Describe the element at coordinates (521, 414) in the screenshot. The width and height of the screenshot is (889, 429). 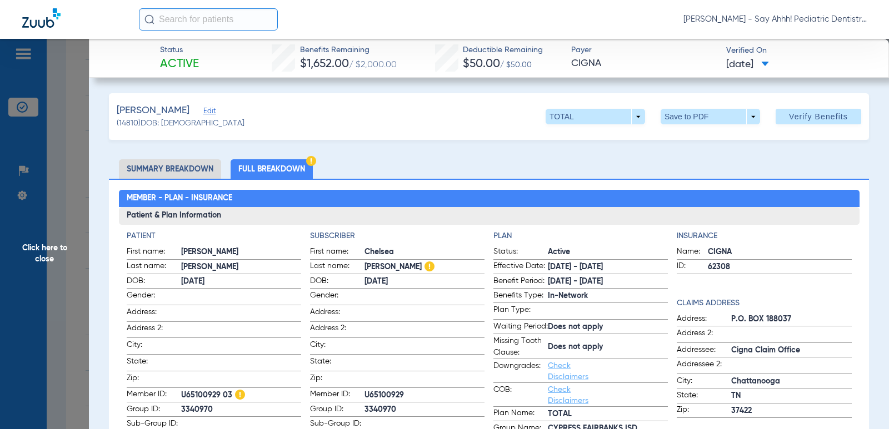
I see `span: Plan Name:` at that location.